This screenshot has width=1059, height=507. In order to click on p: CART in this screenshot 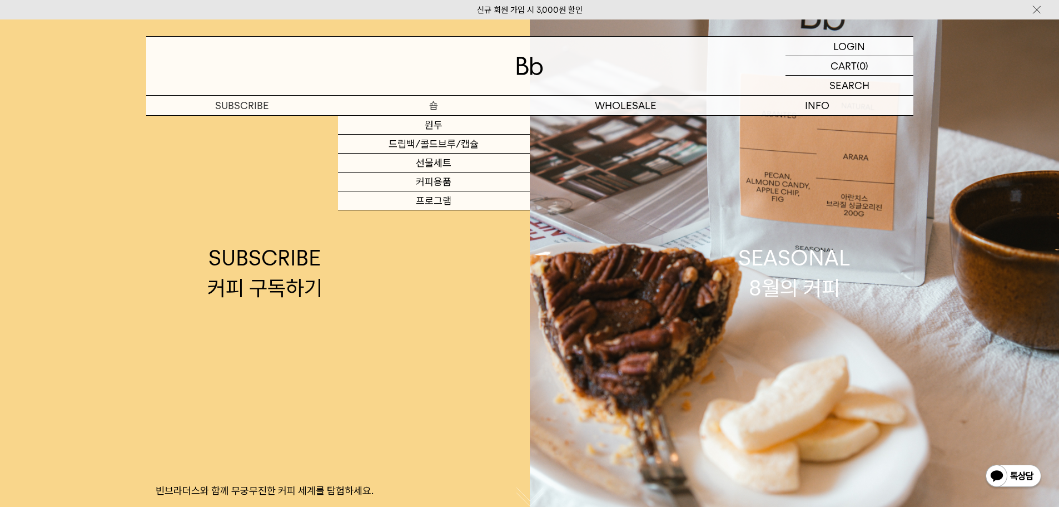, I will do `click(843, 66)`.